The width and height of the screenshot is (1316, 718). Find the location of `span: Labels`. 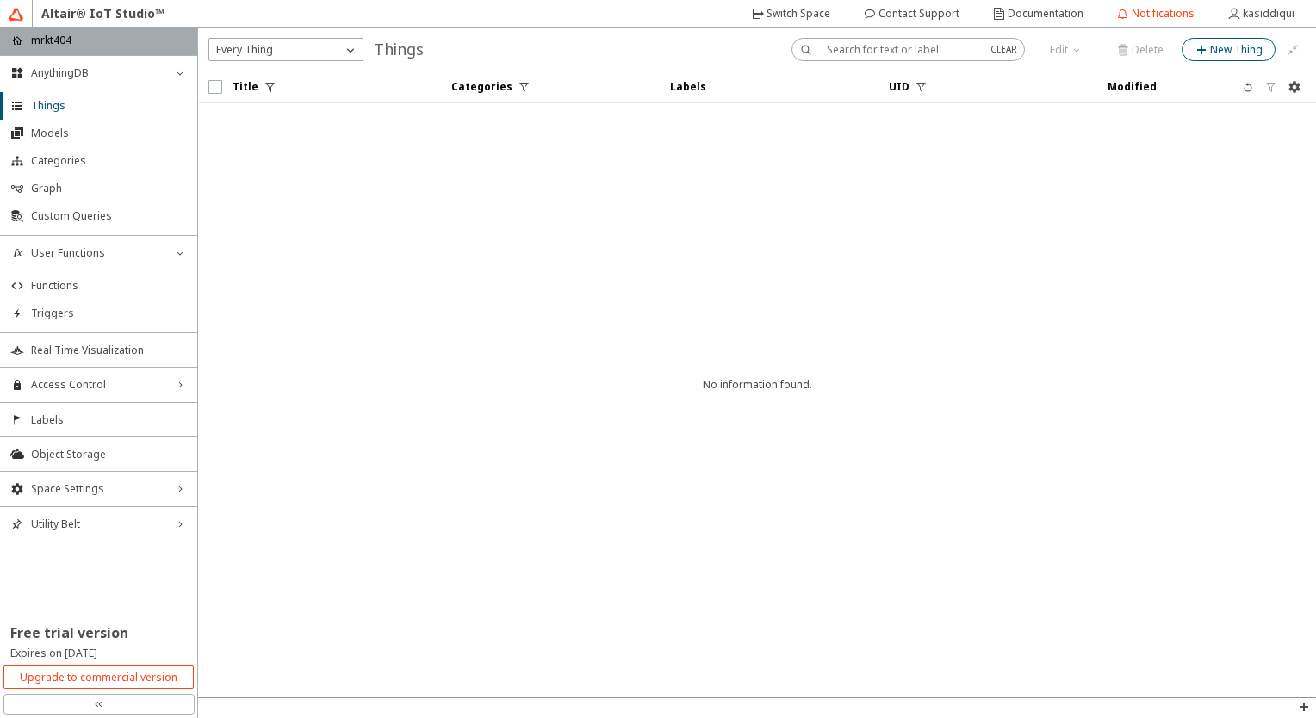

span: Labels is located at coordinates (108, 420).